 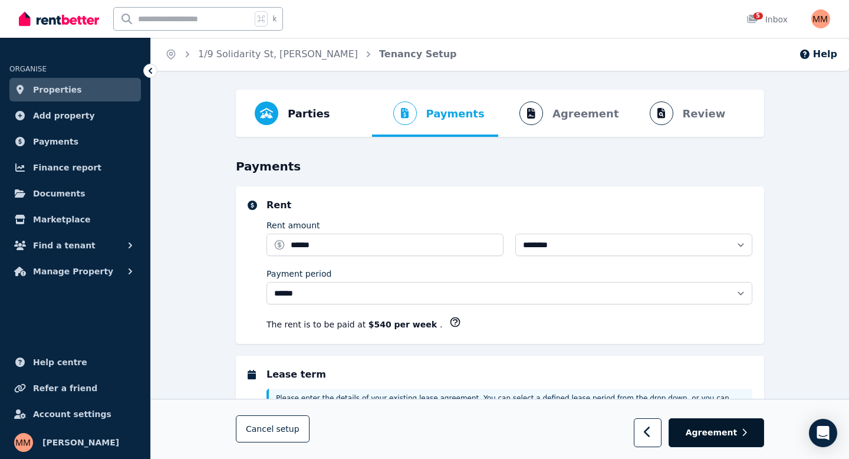 I want to click on b: $540 per week, so click(x=404, y=324).